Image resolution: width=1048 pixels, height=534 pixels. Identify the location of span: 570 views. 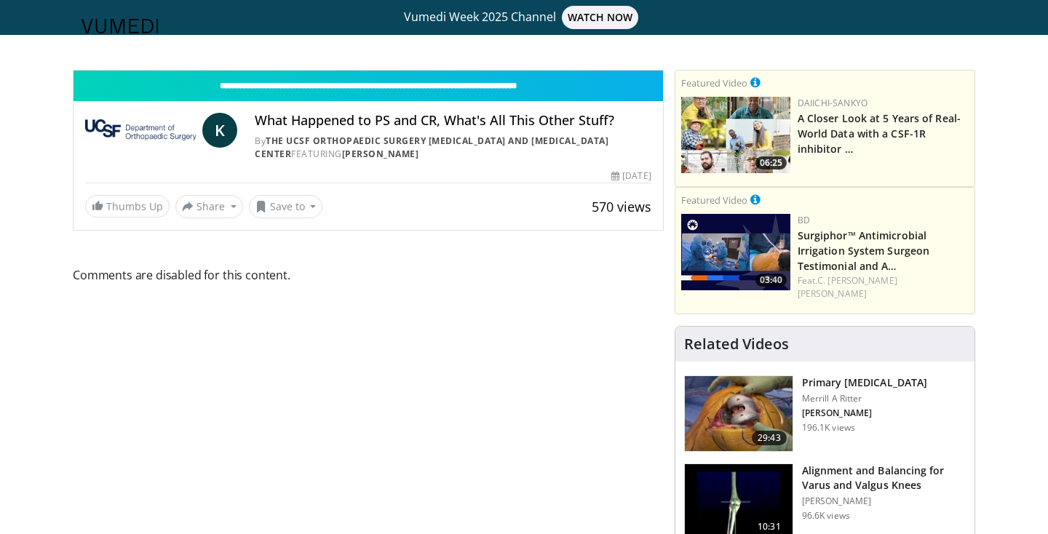
(621, 207).